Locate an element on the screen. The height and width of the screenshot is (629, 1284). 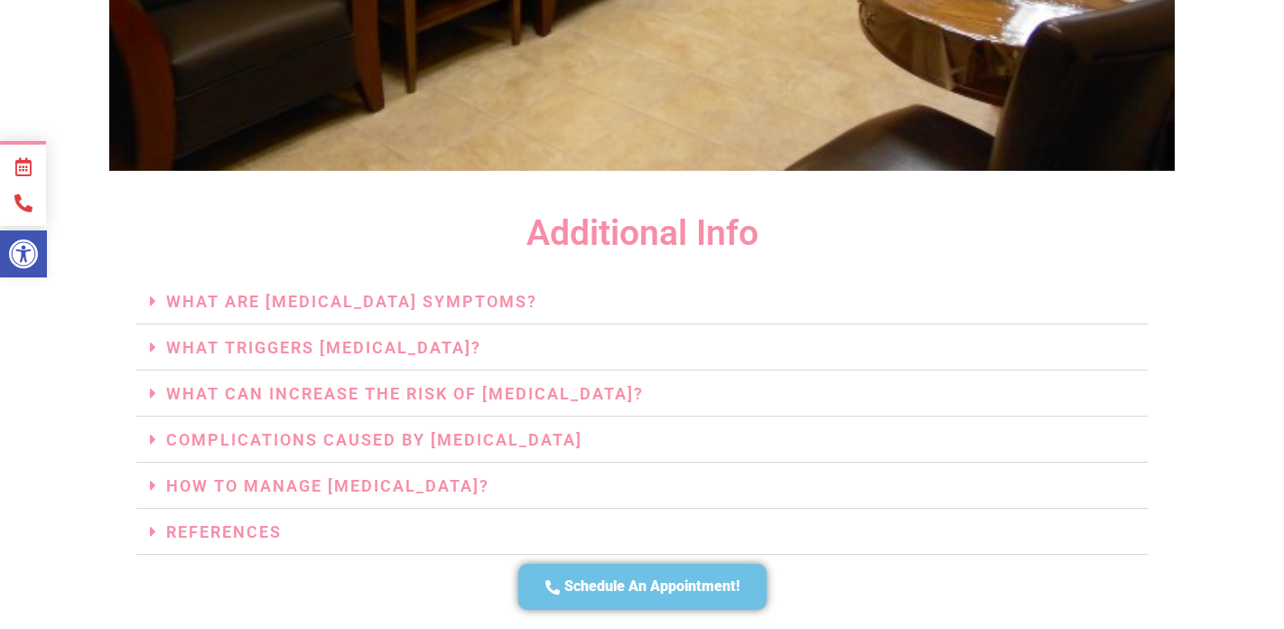
h3: References is located at coordinates (642, 531).